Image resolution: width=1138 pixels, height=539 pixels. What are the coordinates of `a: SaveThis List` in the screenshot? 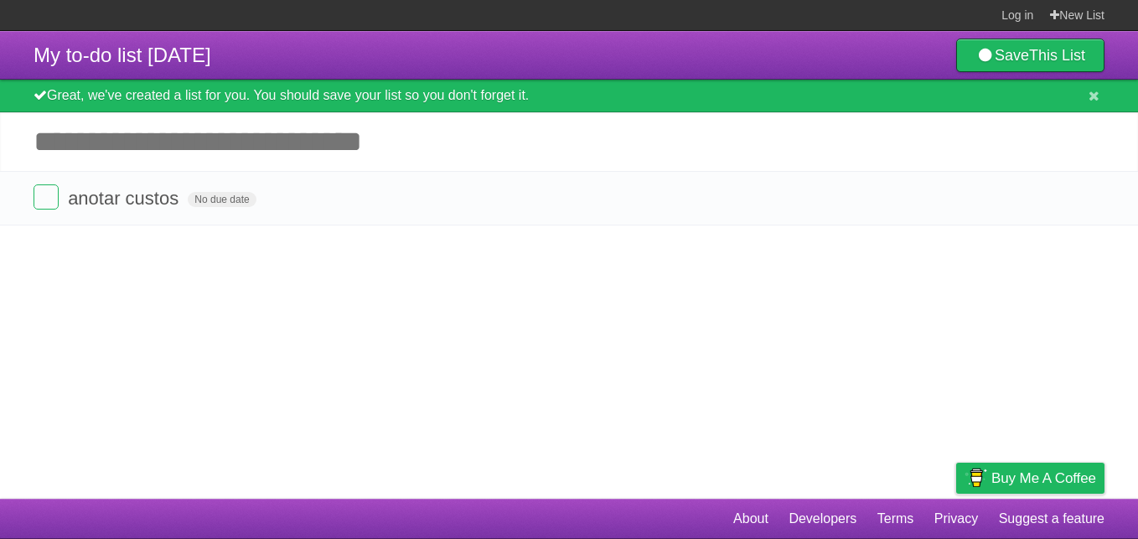 It's located at (1030, 55).